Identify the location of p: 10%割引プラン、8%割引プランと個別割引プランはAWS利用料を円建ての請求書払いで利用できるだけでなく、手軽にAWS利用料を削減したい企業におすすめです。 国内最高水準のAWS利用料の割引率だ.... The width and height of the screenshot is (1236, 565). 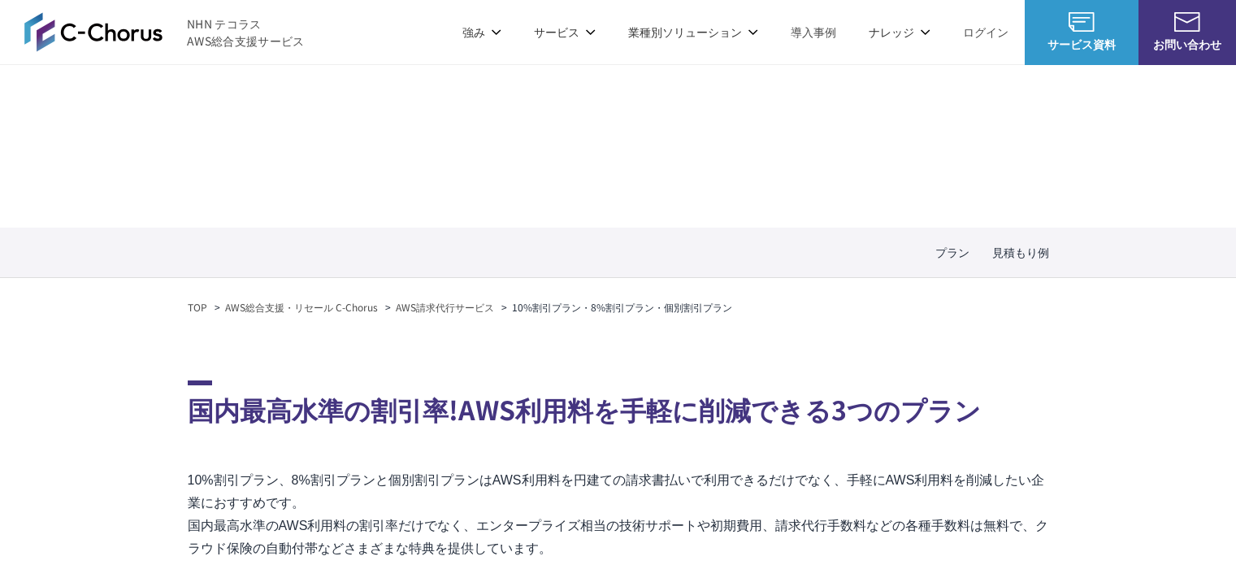
(618, 514).